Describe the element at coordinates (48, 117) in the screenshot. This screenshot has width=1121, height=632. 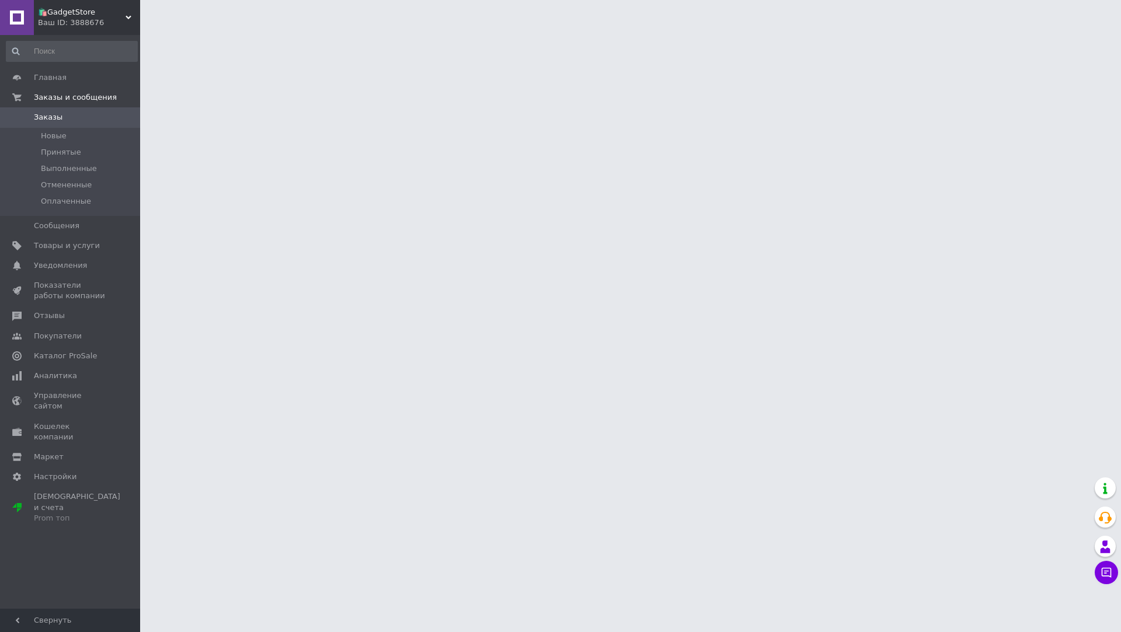
I see `span: Заказы` at that location.